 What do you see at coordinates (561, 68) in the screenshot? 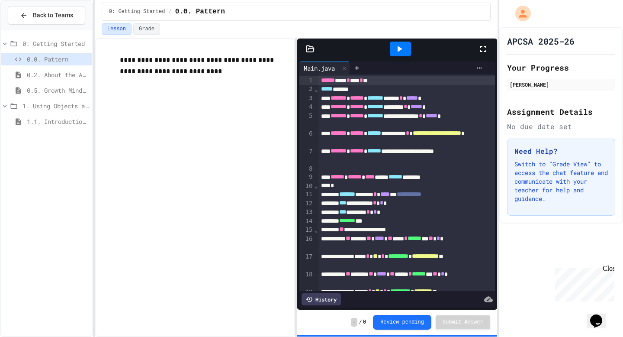
I see `h2: Your Progress` at bounding box center [561, 68].